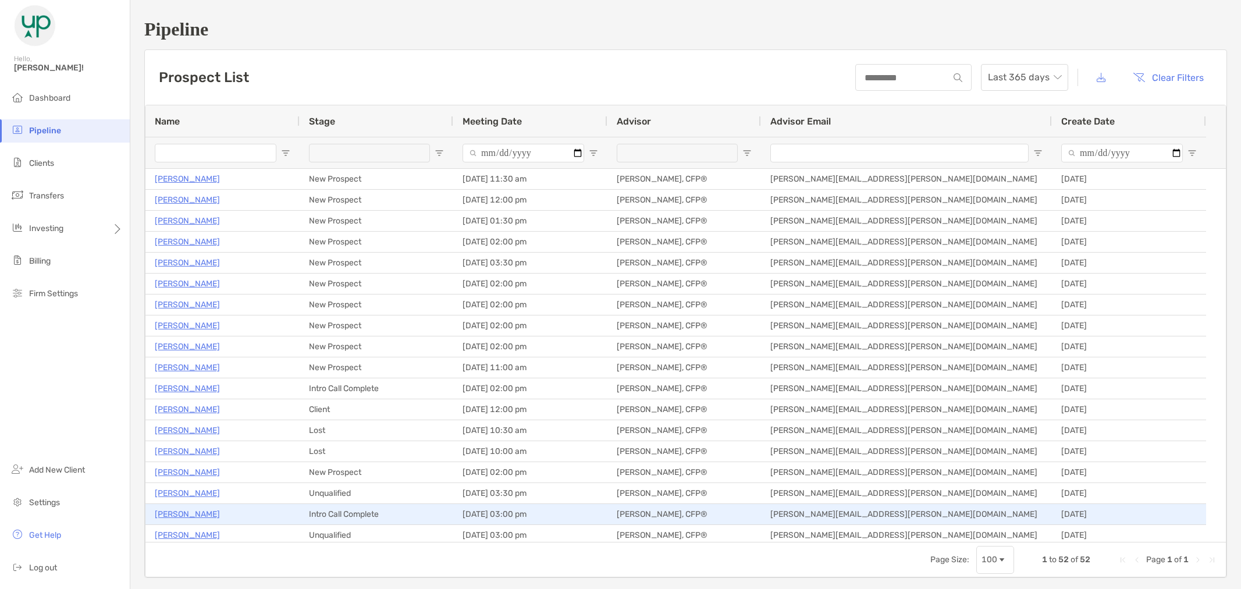  Describe the element at coordinates (950, 559) in the screenshot. I see `div: Page Size:` at that location.